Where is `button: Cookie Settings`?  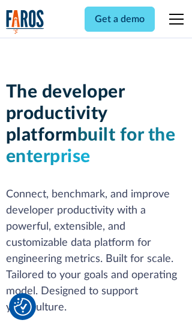 button: Cookie Settings is located at coordinates (23, 307).